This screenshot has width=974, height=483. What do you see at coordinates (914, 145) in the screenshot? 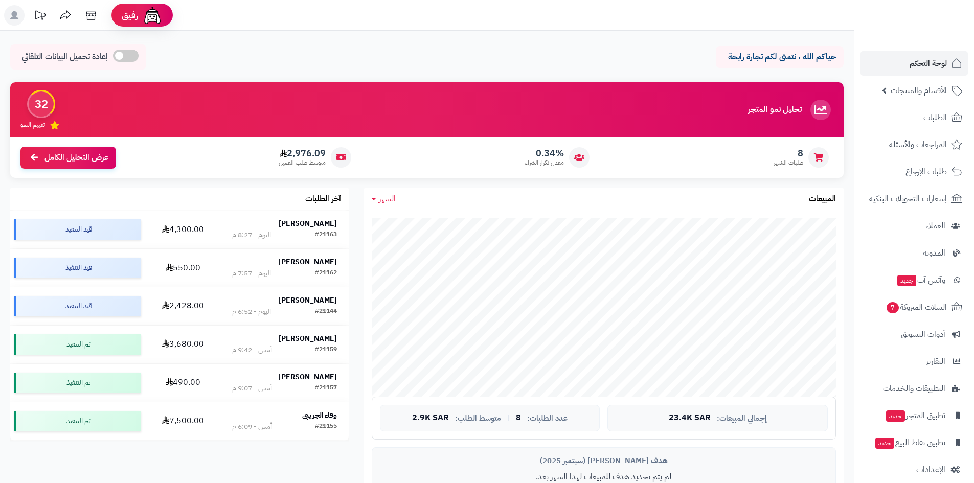
I see `a: المراجعات والأسئلة` at bounding box center [914, 145].